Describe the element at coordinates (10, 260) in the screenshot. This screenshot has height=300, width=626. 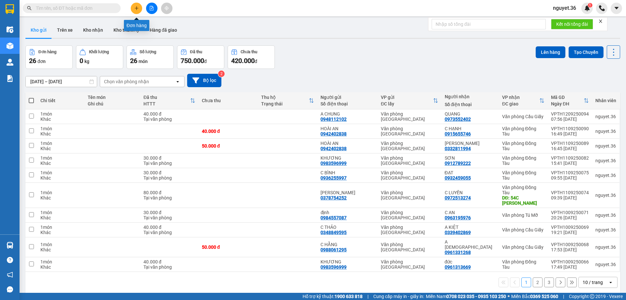
I see `span: question-circle` at that location.